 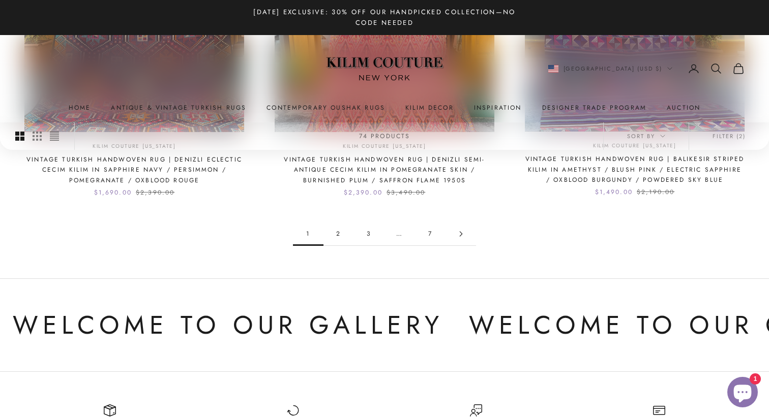 What do you see at coordinates (634, 169) in the screenshot?
I see `a: Vintage Turkish Handwoven Rug | Balikesir Striped Kilim in Amethyst / Blush Pink / Electric Sapph...` at bounding box center [634, 169].